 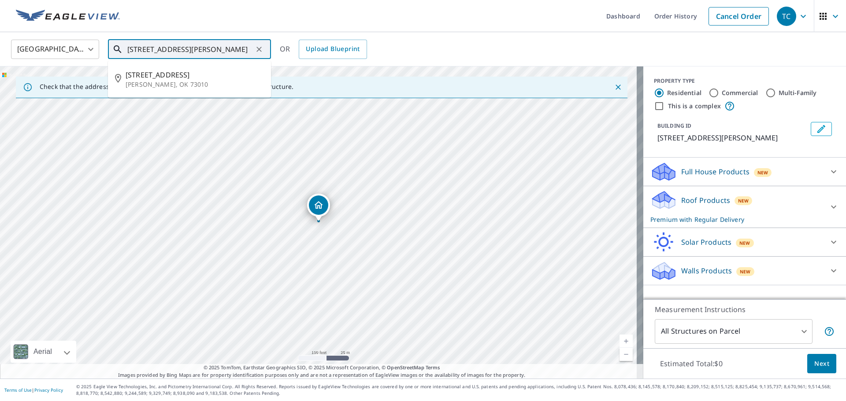 I want to click on label: Multi-Family, so click(x=797, y=93).